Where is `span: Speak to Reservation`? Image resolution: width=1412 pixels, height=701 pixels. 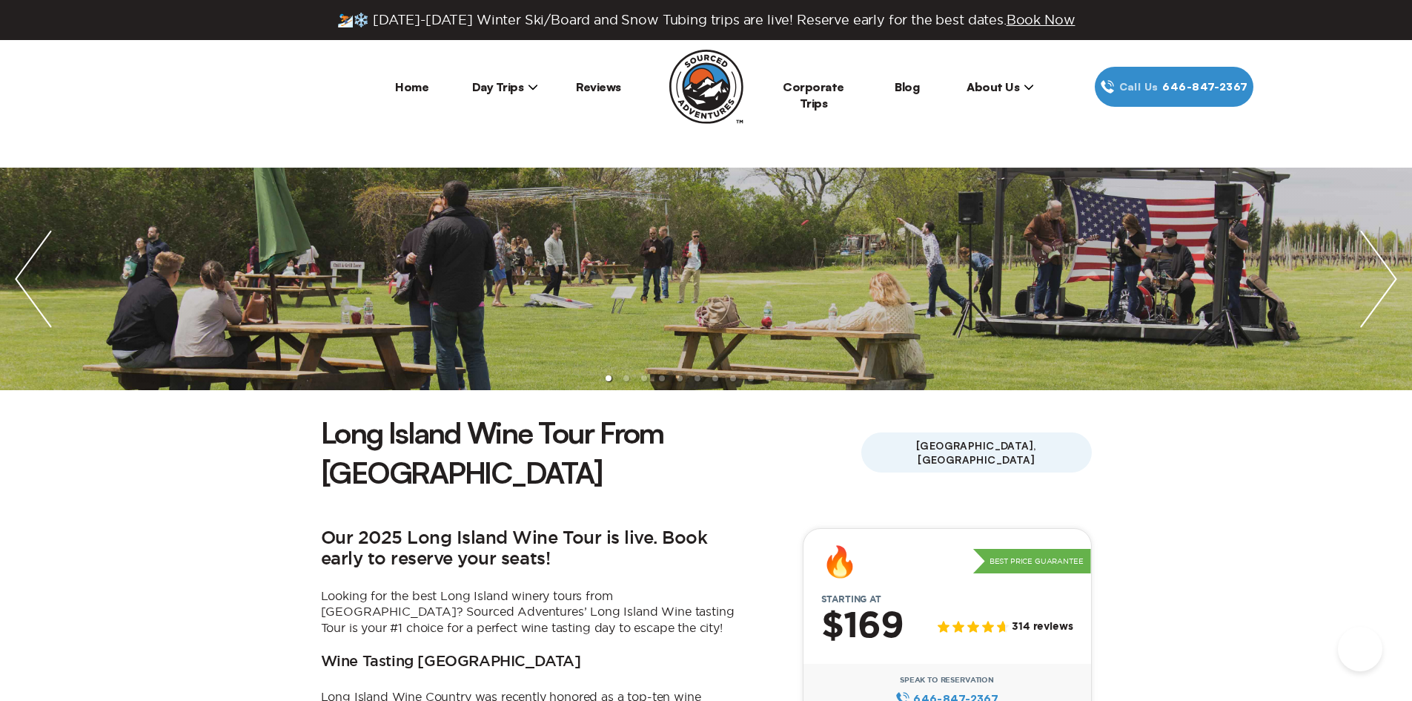
span: Speak to Reservation is located at coordinates (947, 680).